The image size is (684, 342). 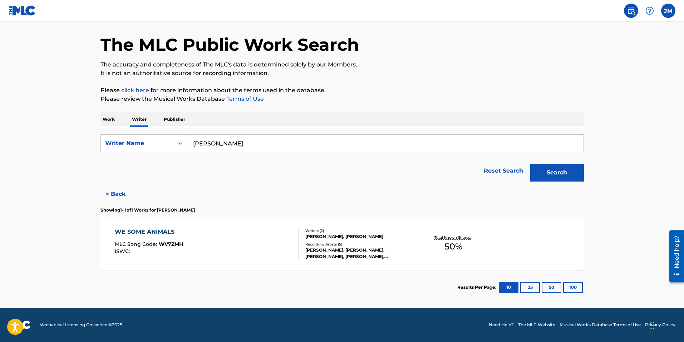 What do you see at coordinates (551, 288) in the screenshot?
I see `button: 50` at bounding box center [551, 288].